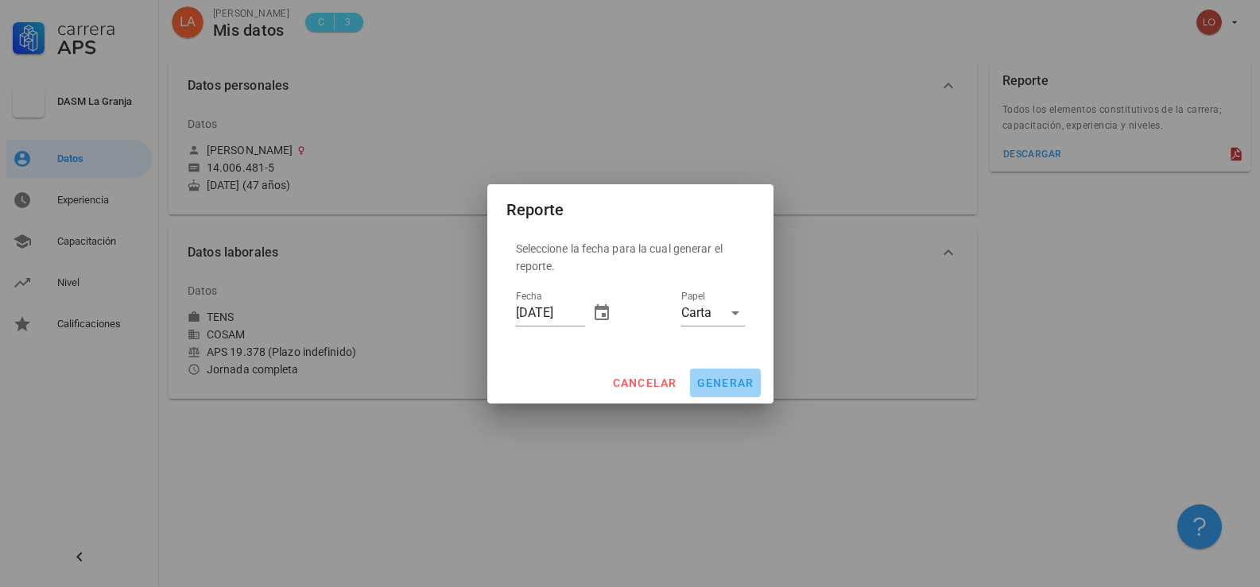 This screenshot has height=587, width=1260. Describe the element at coordinates (693, 297) in the screenshot. I see `label: Papel` at that location.